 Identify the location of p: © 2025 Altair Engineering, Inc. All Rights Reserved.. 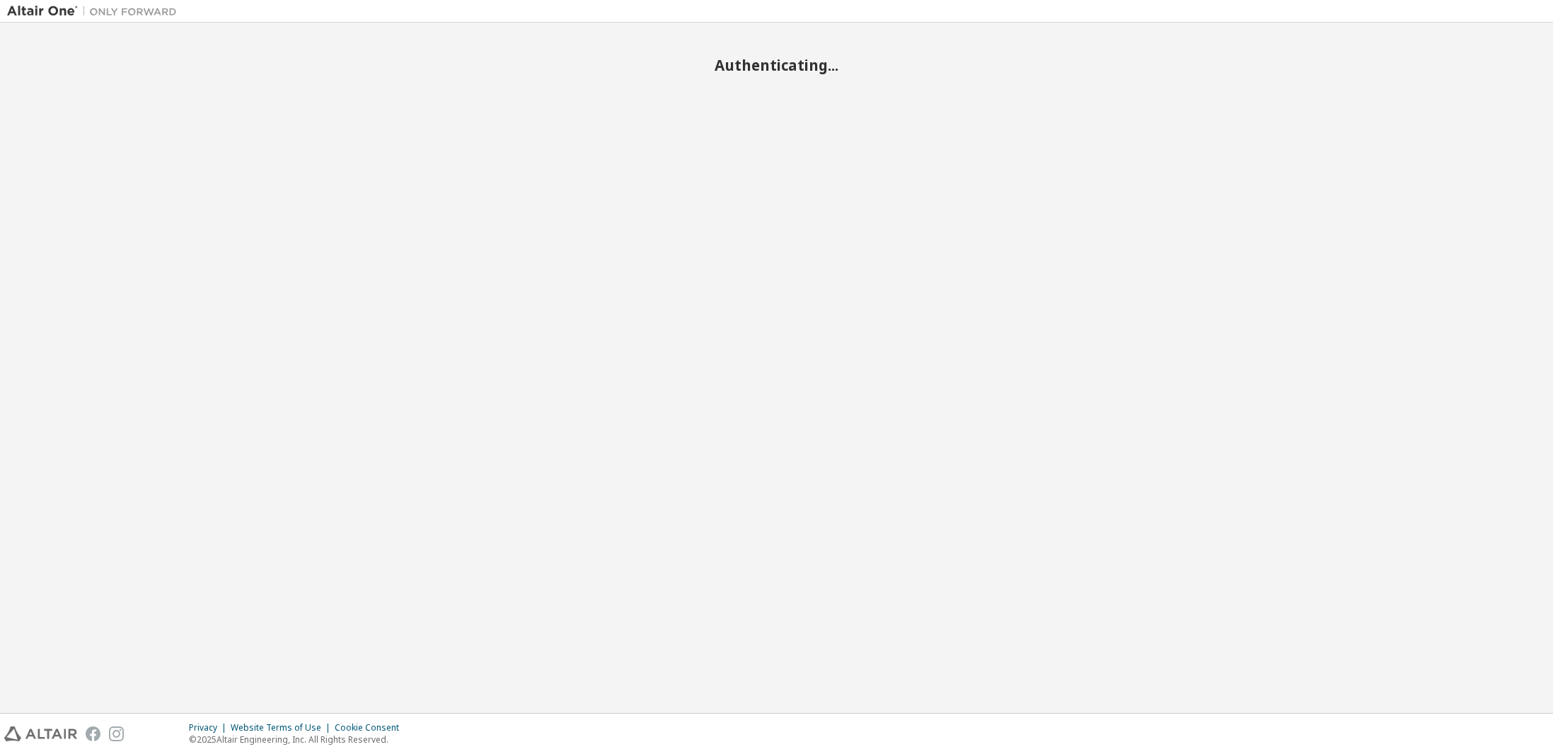
(298, 739).